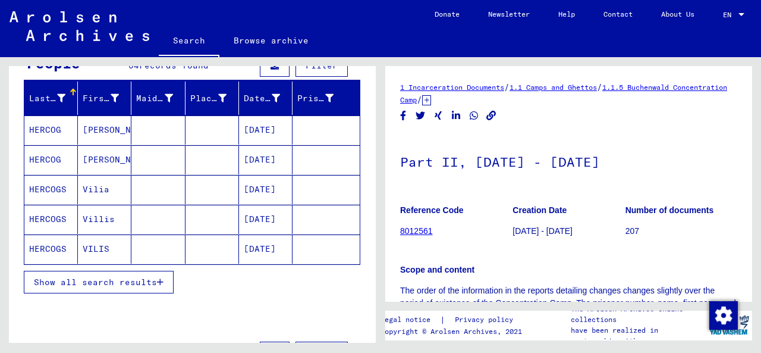 This screenshot has width=761, height=353. What do you see at coordinates (723, 315) in the screenshot?
I see `div: Change consent` at bounding box center [723, 315].